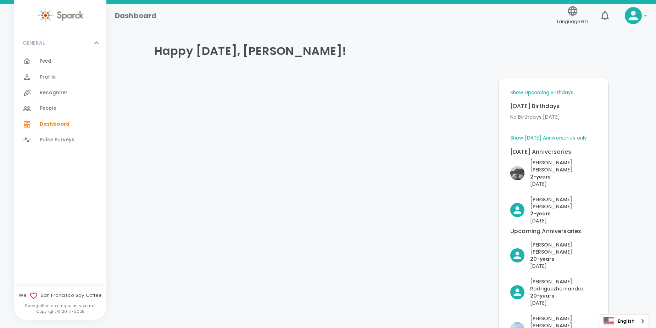 This screenshot has height=328, width=656. Describe the element at coordinates (48, 77) in the screenshot. I see `span: Profile` at that location.